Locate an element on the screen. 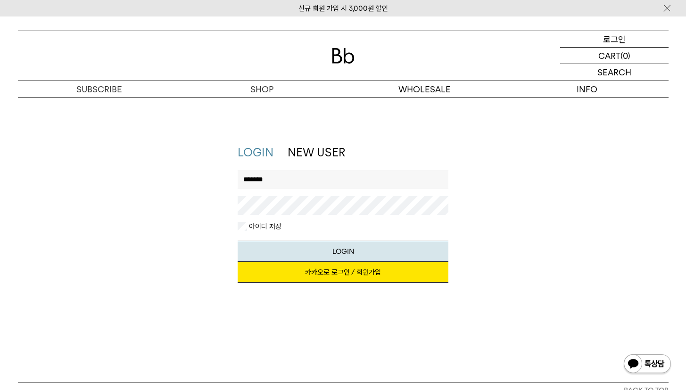 The image size is (686, 390). p: WHOLESALE is located at coordinates (424, 89).